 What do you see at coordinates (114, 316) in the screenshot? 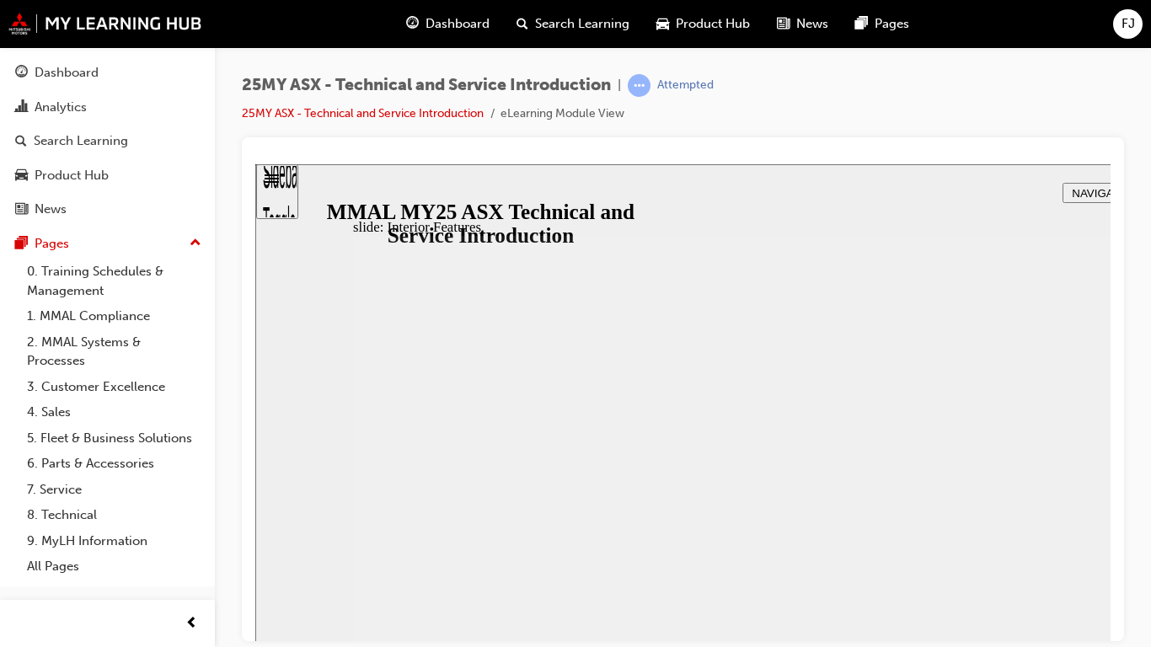
I see `a: 1. MMAL Compliance` at bounding box center [114, 316].